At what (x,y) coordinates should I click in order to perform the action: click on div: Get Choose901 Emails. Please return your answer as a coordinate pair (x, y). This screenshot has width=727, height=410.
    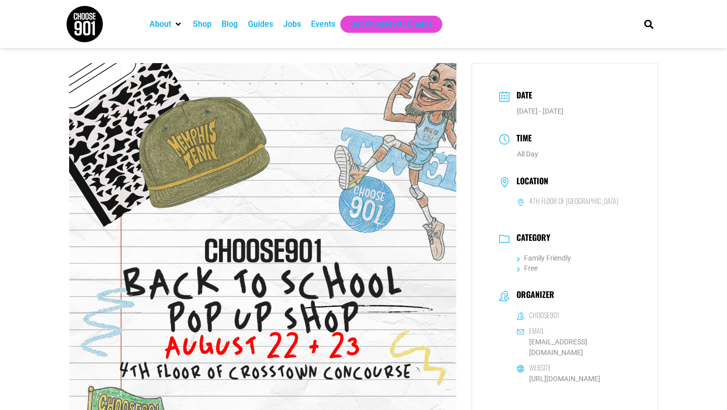
    Looking at the image, I should click on (391, 24).